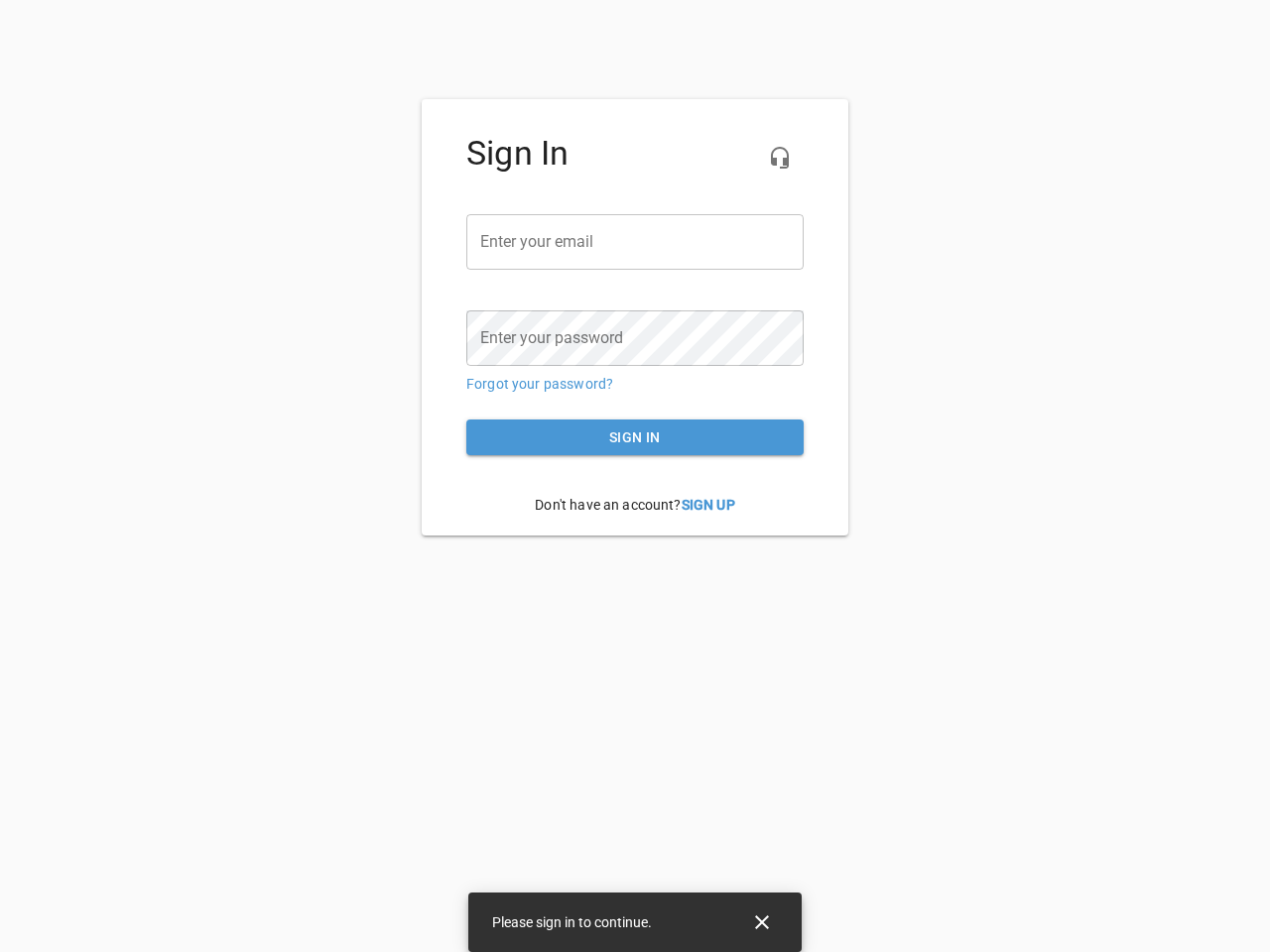 The image size is (1270, 952). I want to click on span: Please sign in to continue., so click(571, 923).